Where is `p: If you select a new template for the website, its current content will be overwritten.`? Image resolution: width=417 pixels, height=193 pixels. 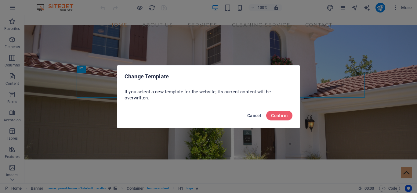 p: If you select a new template for the website, its current content will be overwritten. is located at coordinates (209, 95).